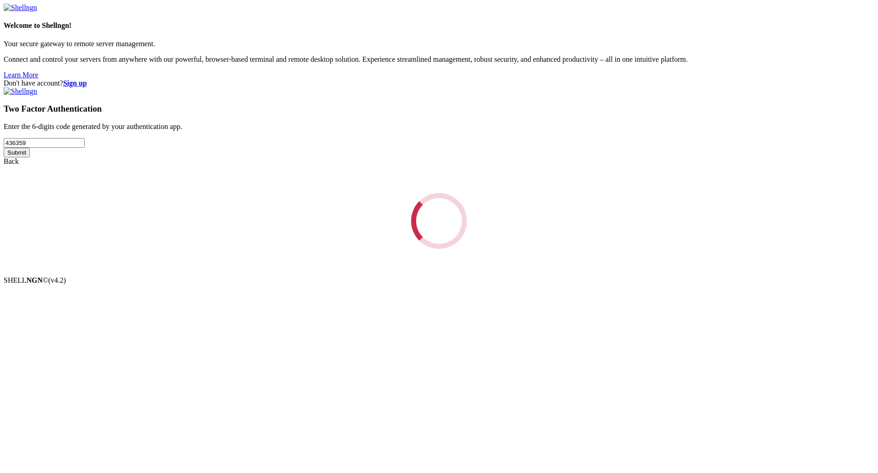 Image resolution: width=878 pixels, height=473 pixels. What do you see at coordinates (35, 280) in the screenshot?
I see `b: NGN` at bounding box center [35, 280].